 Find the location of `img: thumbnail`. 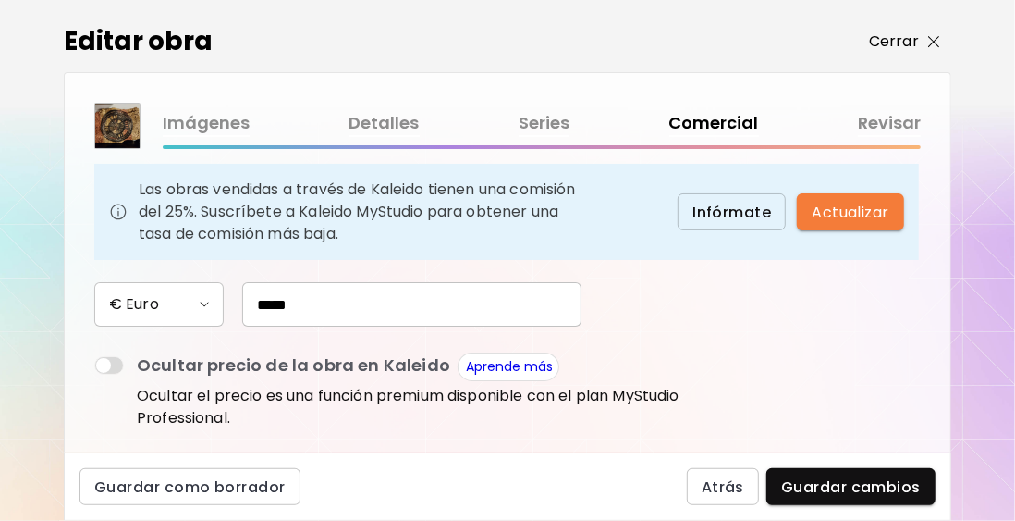

img: thumbnail is located at coordinates (117, 126).